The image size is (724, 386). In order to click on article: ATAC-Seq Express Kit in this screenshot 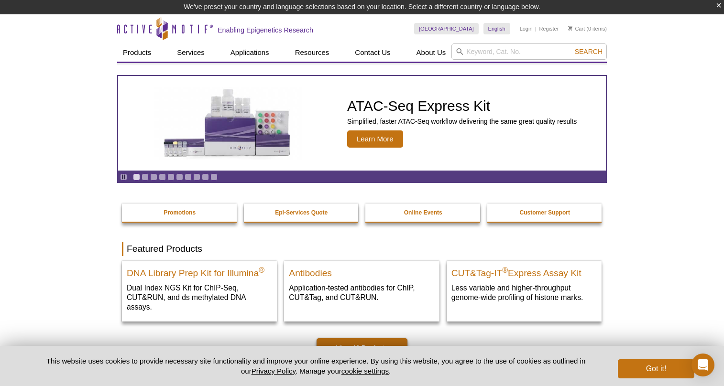, I will do `click(362, 123)`.